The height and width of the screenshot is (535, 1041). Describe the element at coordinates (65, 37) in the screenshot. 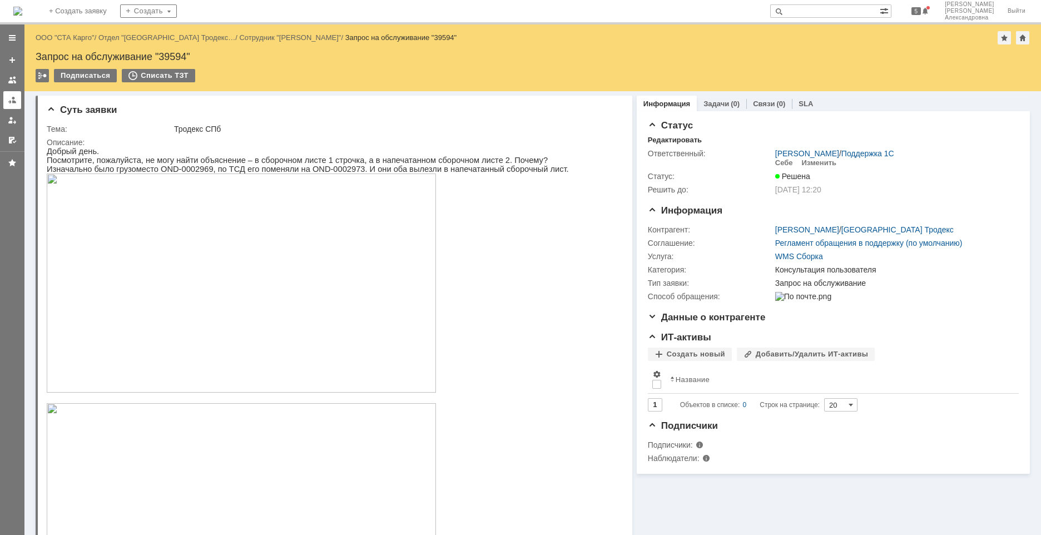

I see `a: ООО "СТА Карго"` at that location.